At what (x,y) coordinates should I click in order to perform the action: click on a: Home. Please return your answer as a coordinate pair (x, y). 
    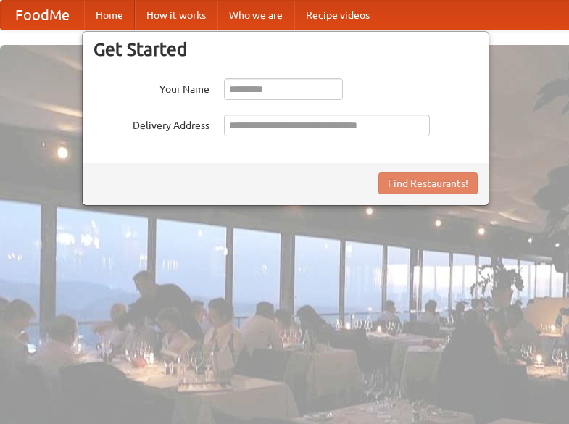
    Looking at the image, I should click on (109, 15).